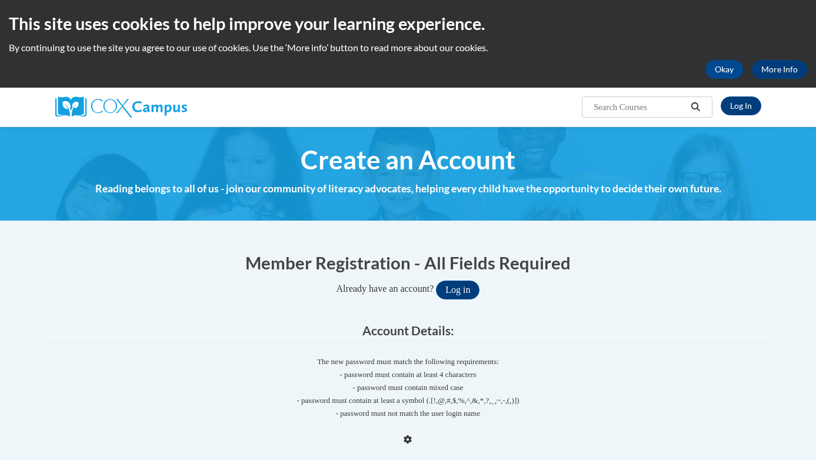 This screenshot has width=816, height=460. I want to click on span: Create an Account, so click(407, 159).